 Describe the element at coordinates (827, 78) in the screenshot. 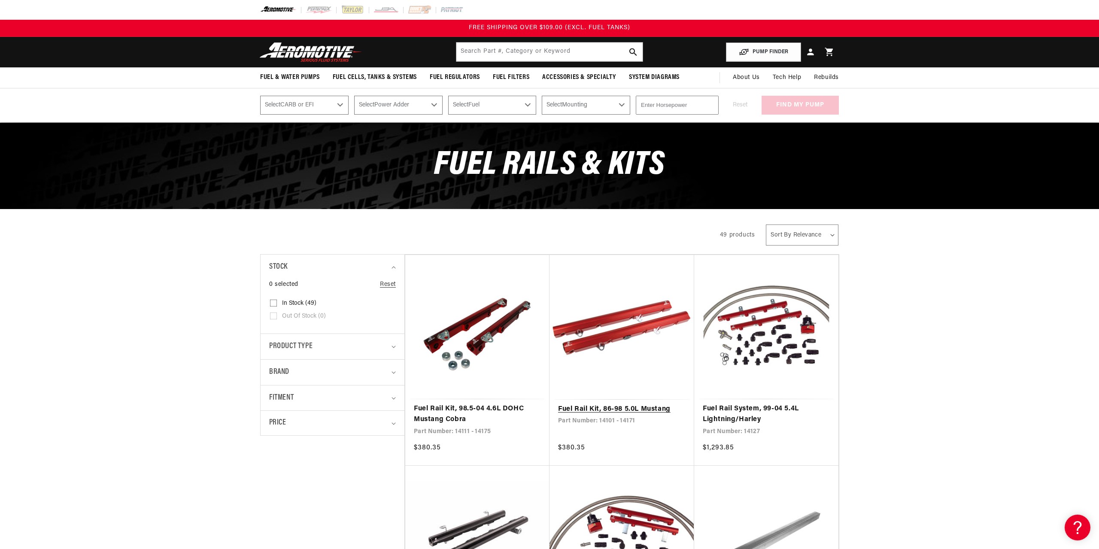

I see `summary: Rebuilds` at that location.